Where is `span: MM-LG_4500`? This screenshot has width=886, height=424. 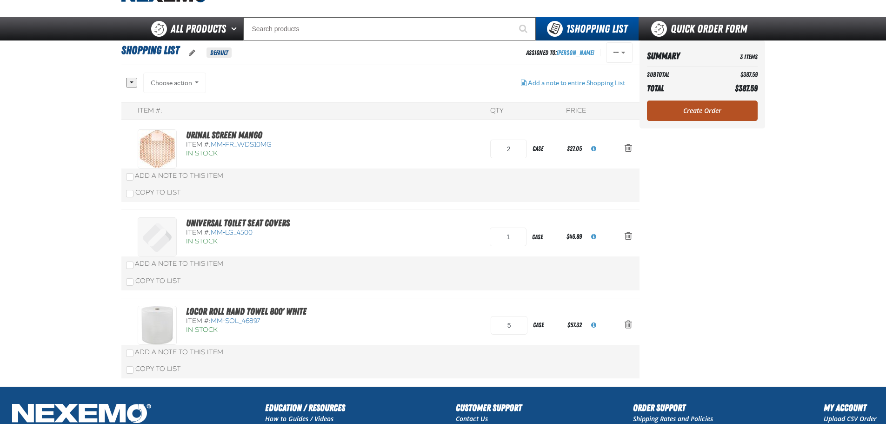 span: MM-LG_4500 is located at coordinates (232, 232).